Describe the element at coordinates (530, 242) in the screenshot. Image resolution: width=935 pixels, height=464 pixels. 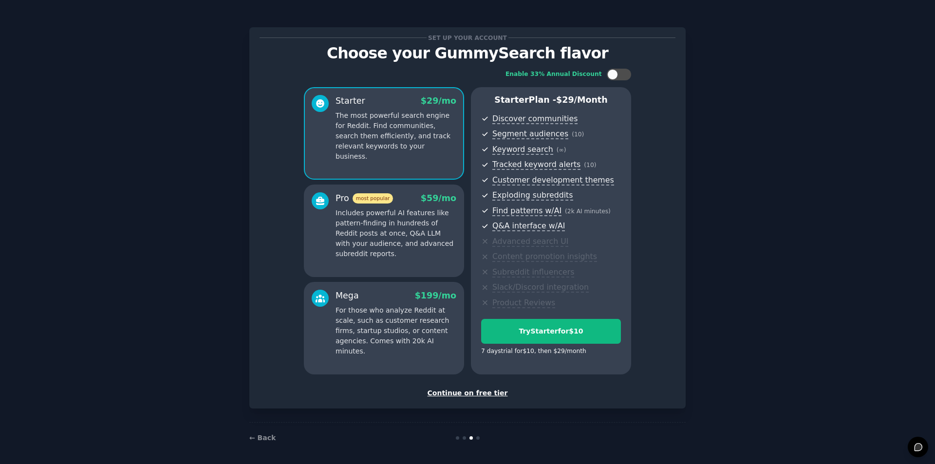
I see `span: Advanced search UI` at that location.